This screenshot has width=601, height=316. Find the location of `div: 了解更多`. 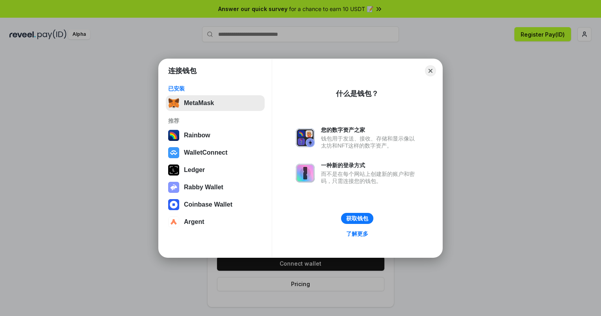

div: 了解更多 is located at coordinates (357, 234).